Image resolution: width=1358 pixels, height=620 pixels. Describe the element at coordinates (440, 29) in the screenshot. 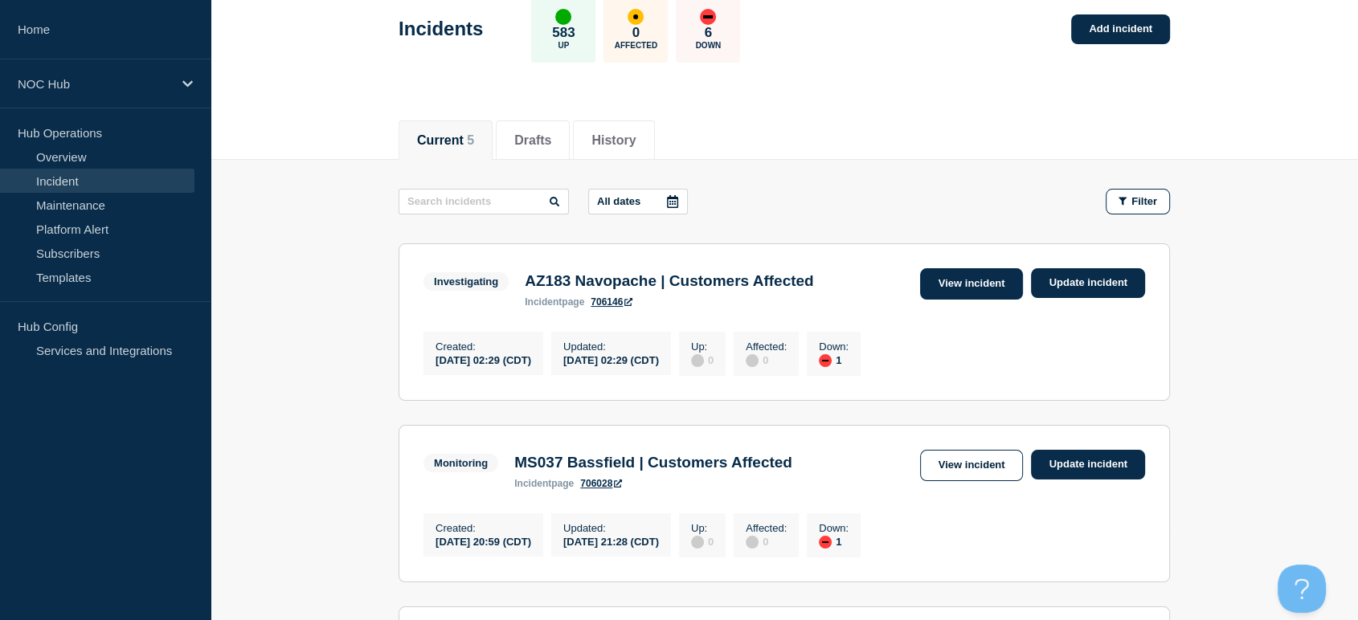

I see `h1: Incidents` at that location.